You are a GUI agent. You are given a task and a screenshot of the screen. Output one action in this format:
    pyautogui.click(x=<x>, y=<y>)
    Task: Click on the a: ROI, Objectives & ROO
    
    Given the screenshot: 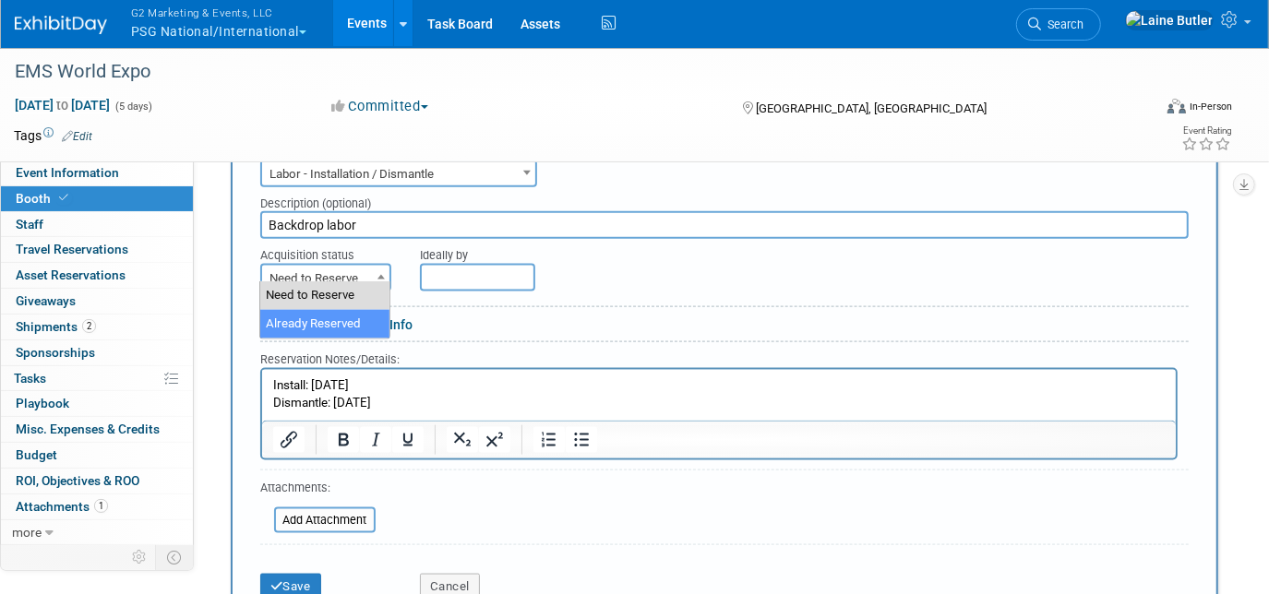 What is the action you would take?
    pyautogui.click(x=97, y=481)
    